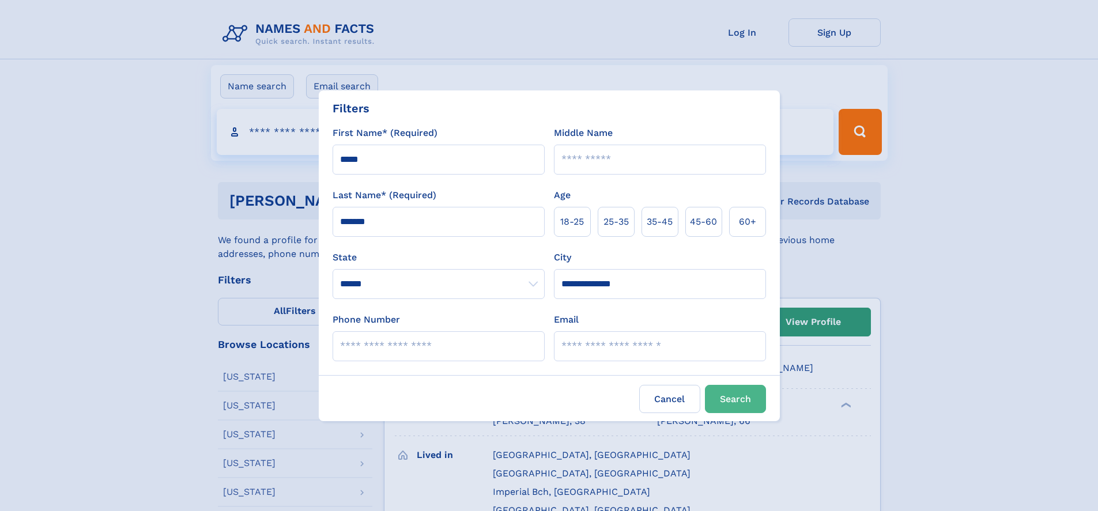 This screenshot has width=1098, height=511. What do you see at coordinates (563, 258) in the screenshot?
I see `label: City` at bounding box center [563, 258].